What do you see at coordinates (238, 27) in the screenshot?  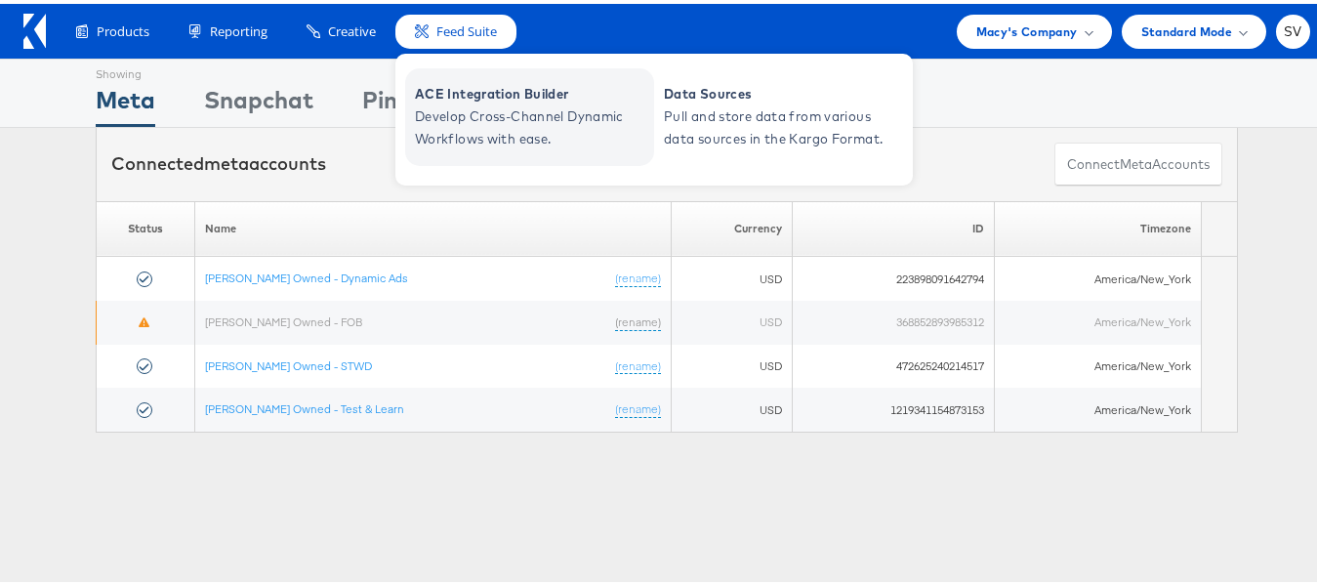 I see `span: Reporting` at bounding box center [238, 27].